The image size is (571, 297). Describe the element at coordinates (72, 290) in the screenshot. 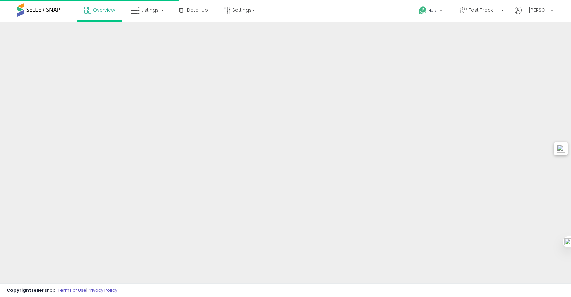

I see `a: Terms of Use` at that location.